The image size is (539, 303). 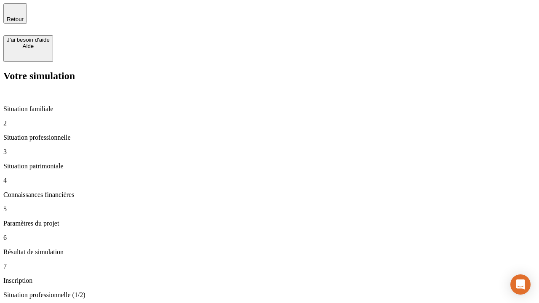 I want to click on p: 5, so click(x=270, y=209).